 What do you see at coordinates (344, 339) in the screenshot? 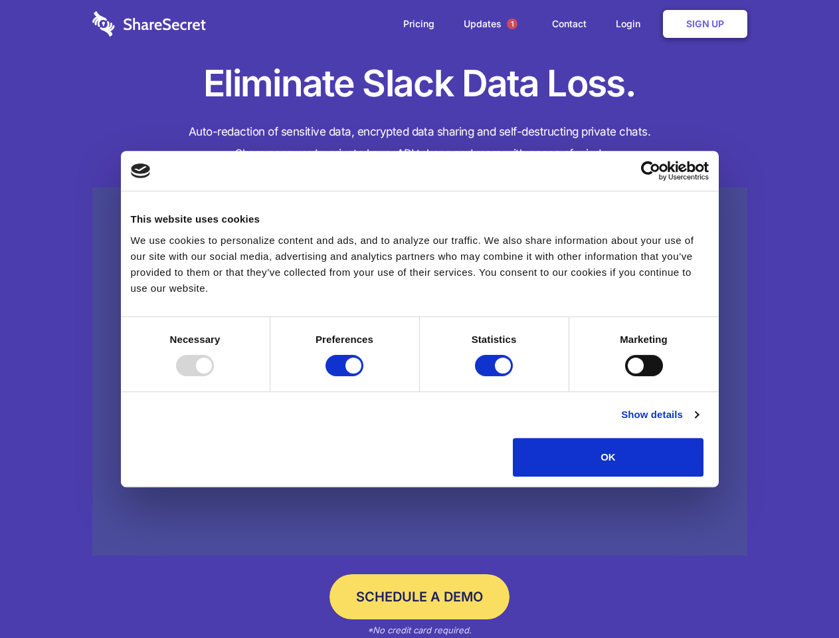
I see `strong: Preferences` at bounding box center [344, 339].